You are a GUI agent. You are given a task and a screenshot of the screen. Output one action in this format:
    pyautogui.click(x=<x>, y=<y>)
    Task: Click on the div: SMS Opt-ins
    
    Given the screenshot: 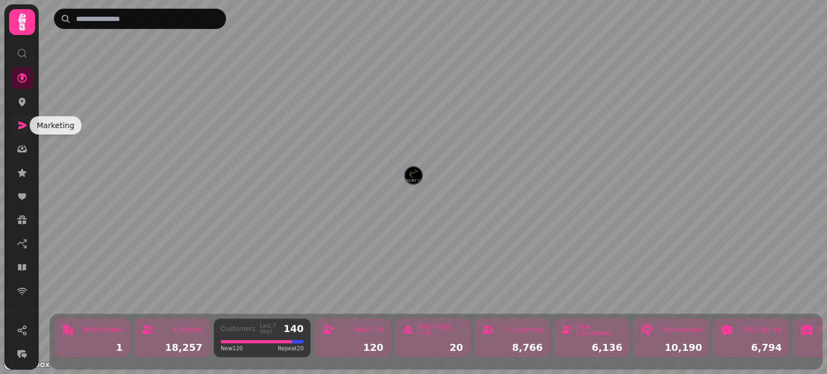 What is the action you would take?
    pyautogui.click(x=762, y=330)
    